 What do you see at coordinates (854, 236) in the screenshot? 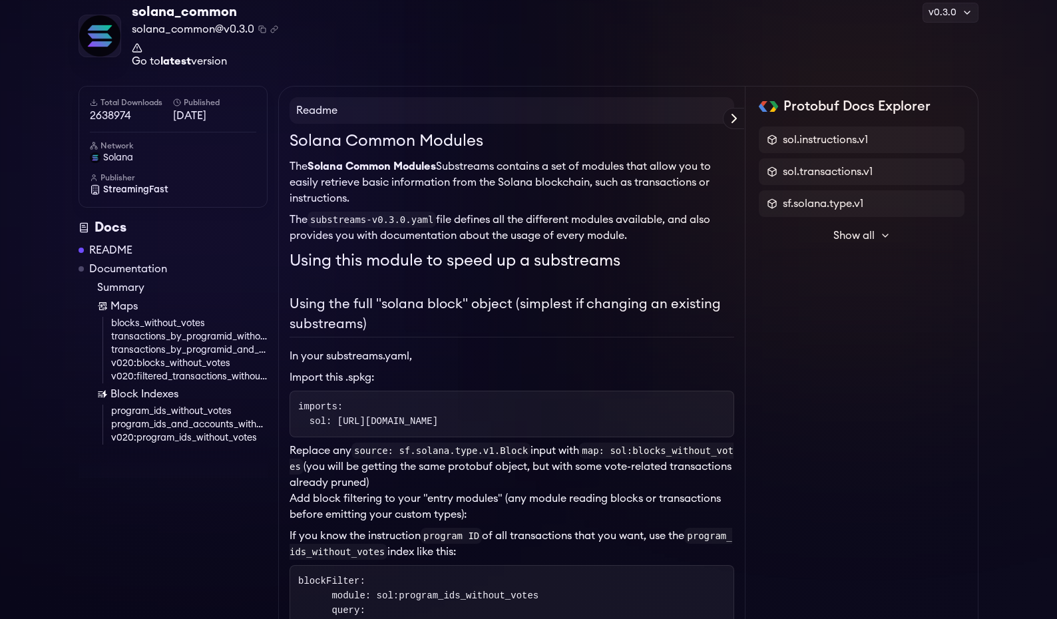
I see `span: Show all` at bounding box center [854, 236].